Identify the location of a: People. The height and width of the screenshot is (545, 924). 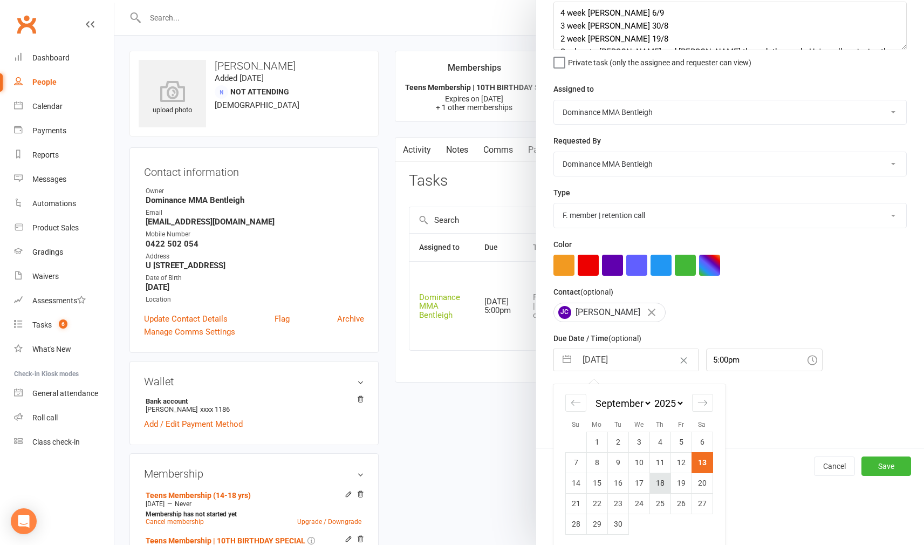
(64, 82).